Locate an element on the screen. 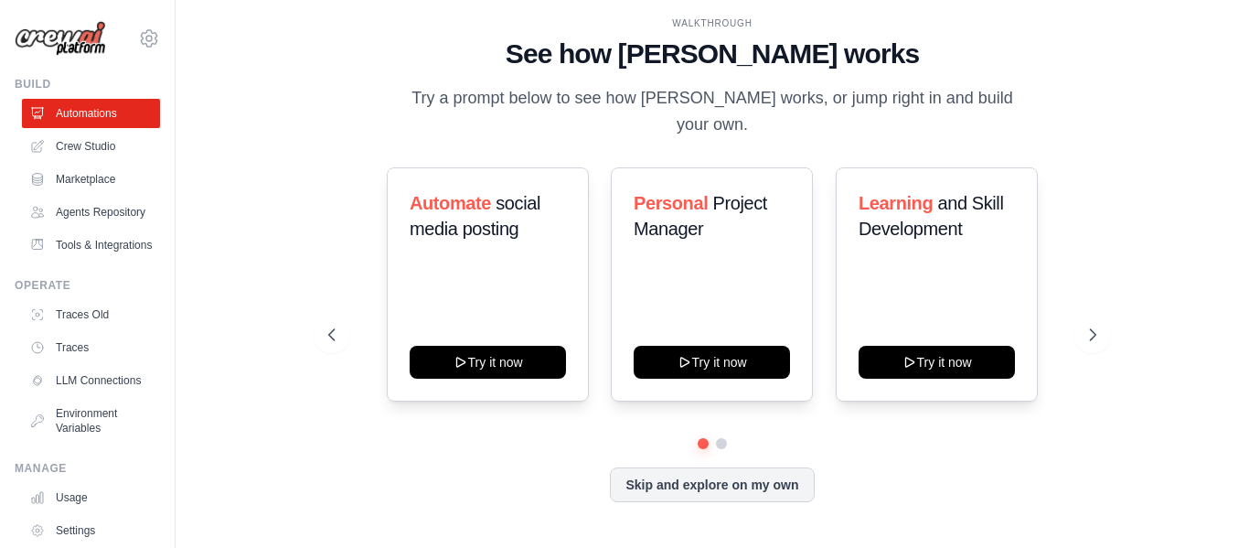  a: Settings is located at coordinates (90, 530).